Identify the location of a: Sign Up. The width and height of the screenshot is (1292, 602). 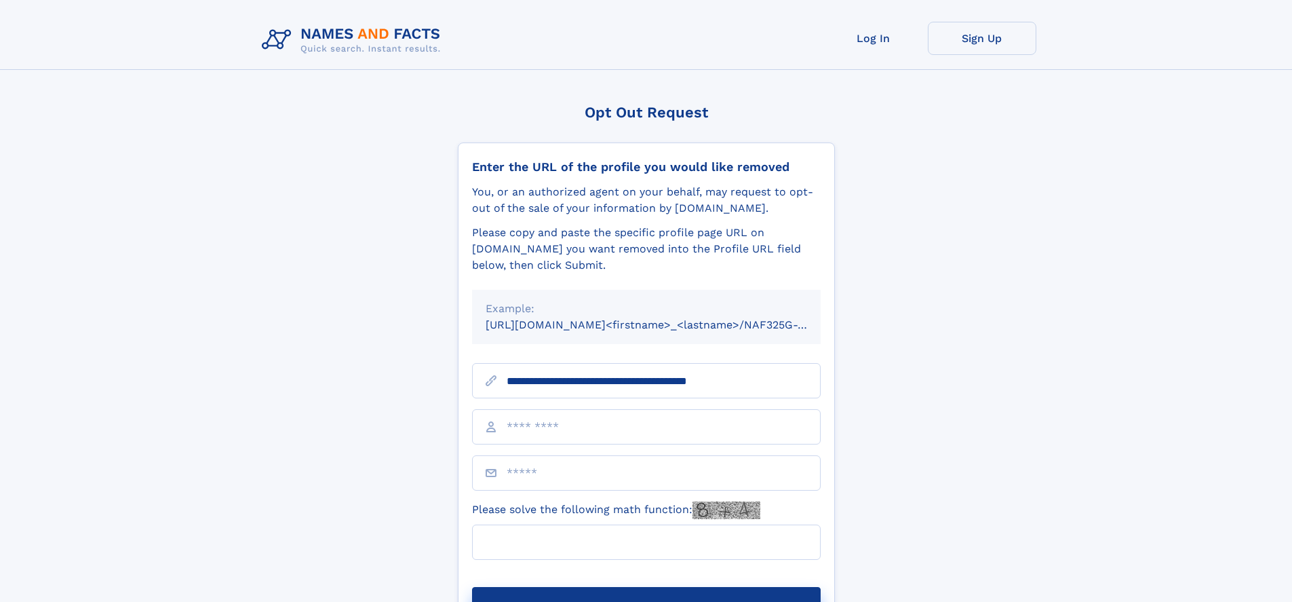
(982, 38).